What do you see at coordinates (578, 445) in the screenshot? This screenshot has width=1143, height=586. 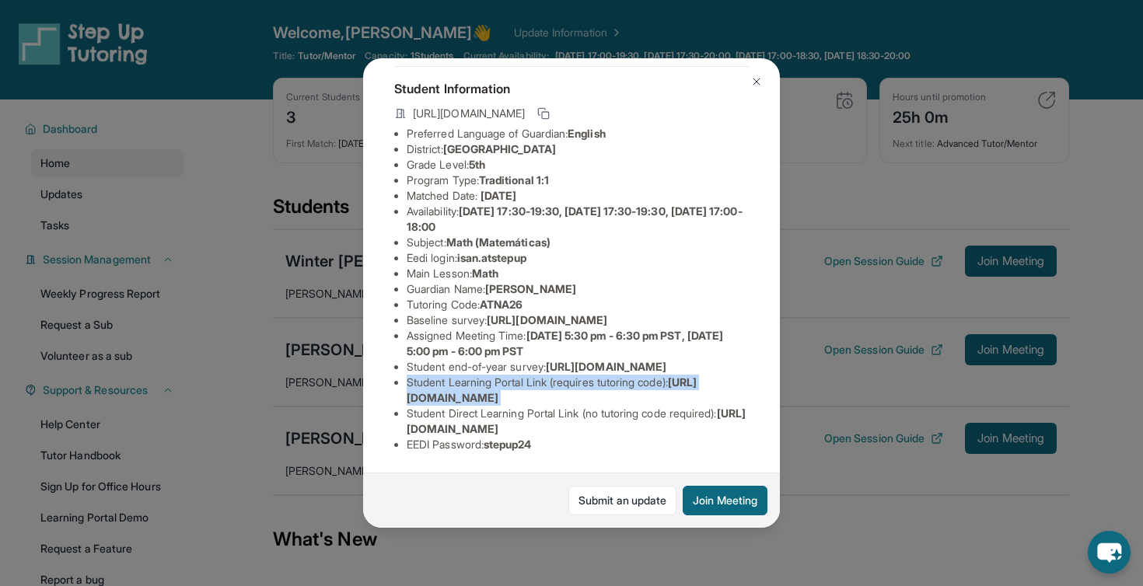 I see `li: EEDI Password :` at bounding box center [578, 445].